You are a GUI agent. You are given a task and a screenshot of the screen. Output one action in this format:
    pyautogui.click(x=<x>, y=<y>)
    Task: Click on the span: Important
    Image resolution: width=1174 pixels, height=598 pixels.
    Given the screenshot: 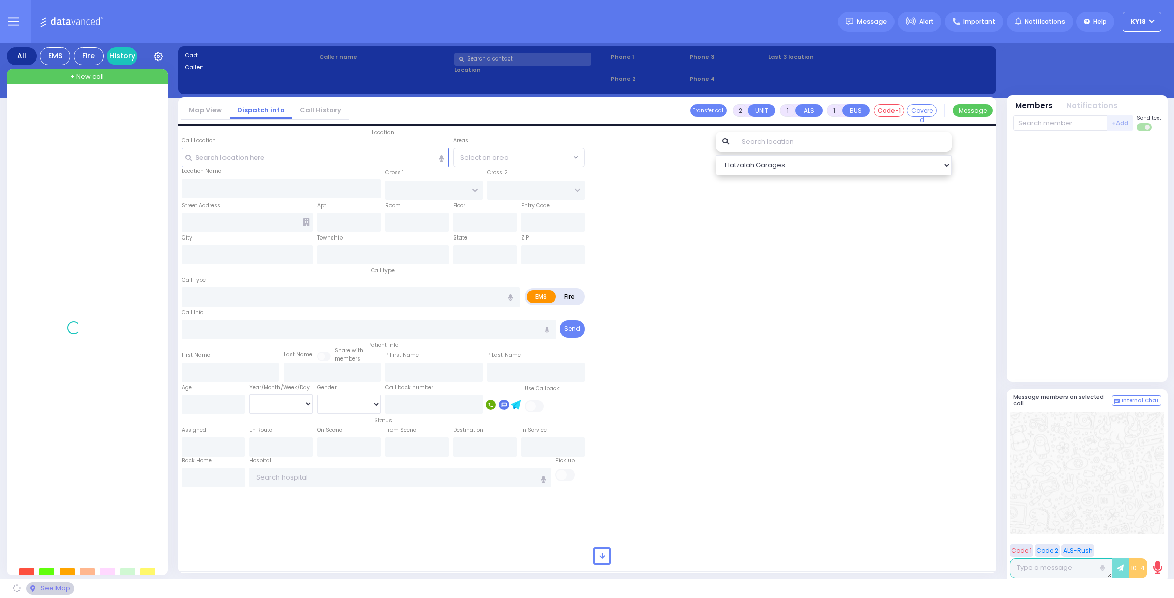 What is the action you would take?
    pyautogui.click(x=979, y=22)
    